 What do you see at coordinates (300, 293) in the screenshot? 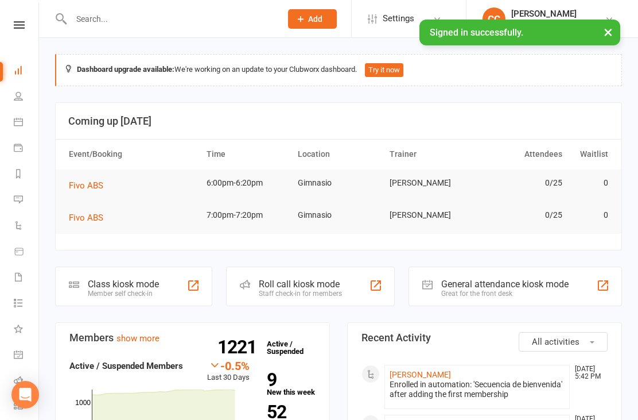
I see `div: Staff check-in for members` at bounding box center [300, 293].